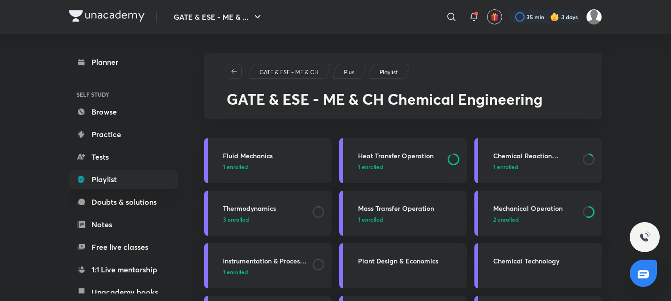 The width and height of the screenshot is (671, 301). Describe the element at coordinates (264, 208) in the screenshot. I see `h3: Thermodynamics` at that location.